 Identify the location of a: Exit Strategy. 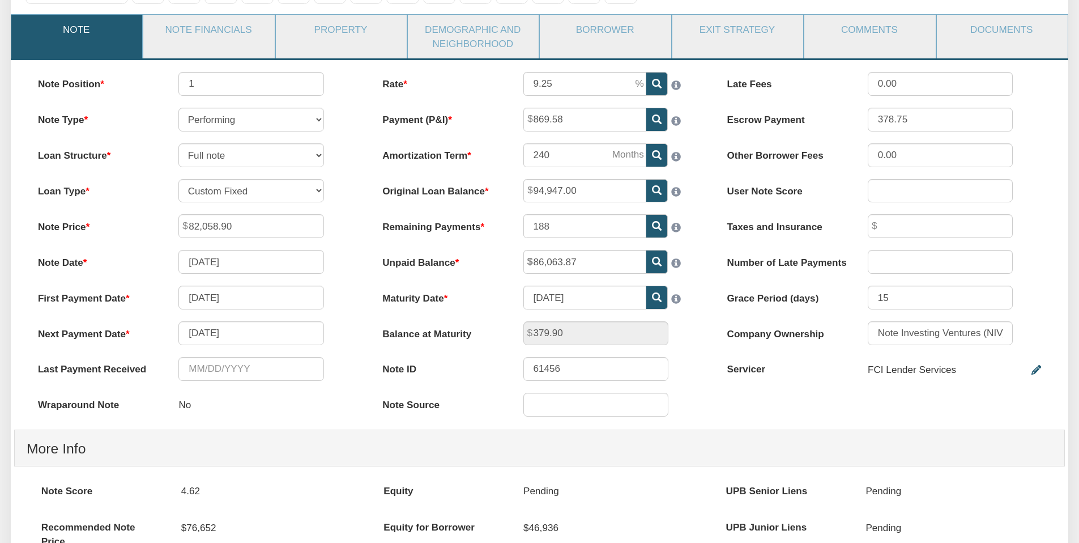
(737, 29).